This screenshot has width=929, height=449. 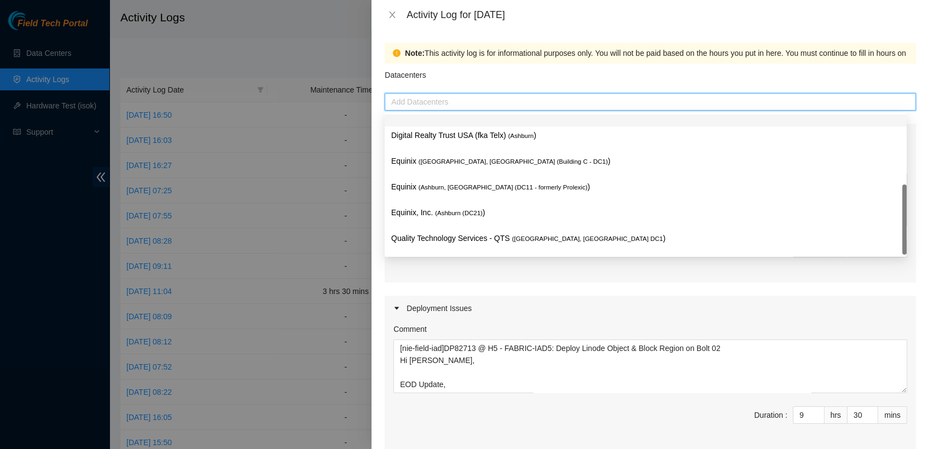 What do you see at coordinates (646, 135) in the screenshot?
I see `p: Digital Realty Trust USA (fka Telx) )` at bounding box center [646, 135].